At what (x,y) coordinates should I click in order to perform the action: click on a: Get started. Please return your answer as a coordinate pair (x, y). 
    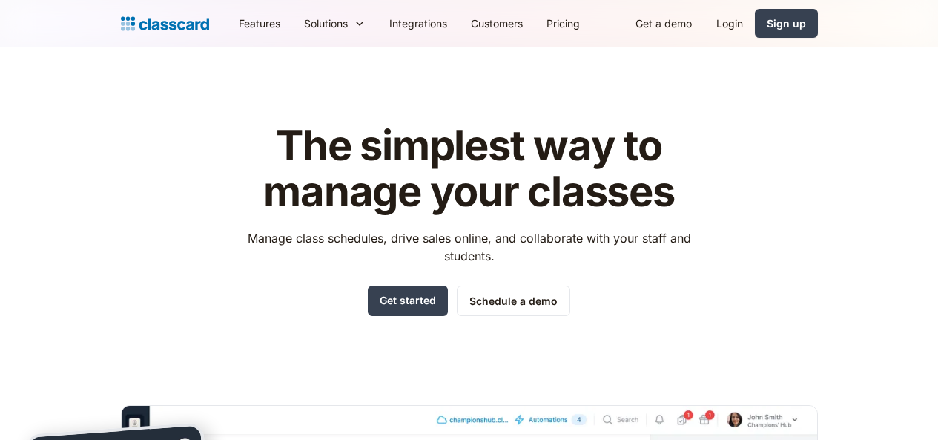
    Looking at the image, I should click on (408, 300).